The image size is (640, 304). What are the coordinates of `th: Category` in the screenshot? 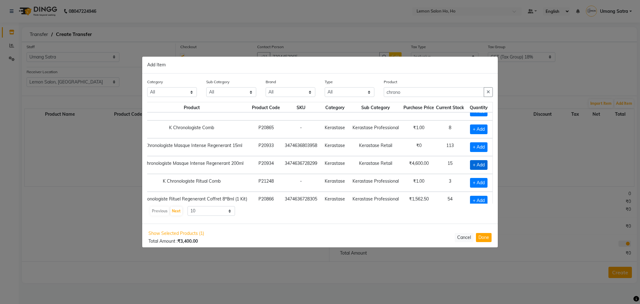 It's located at (335, 107).